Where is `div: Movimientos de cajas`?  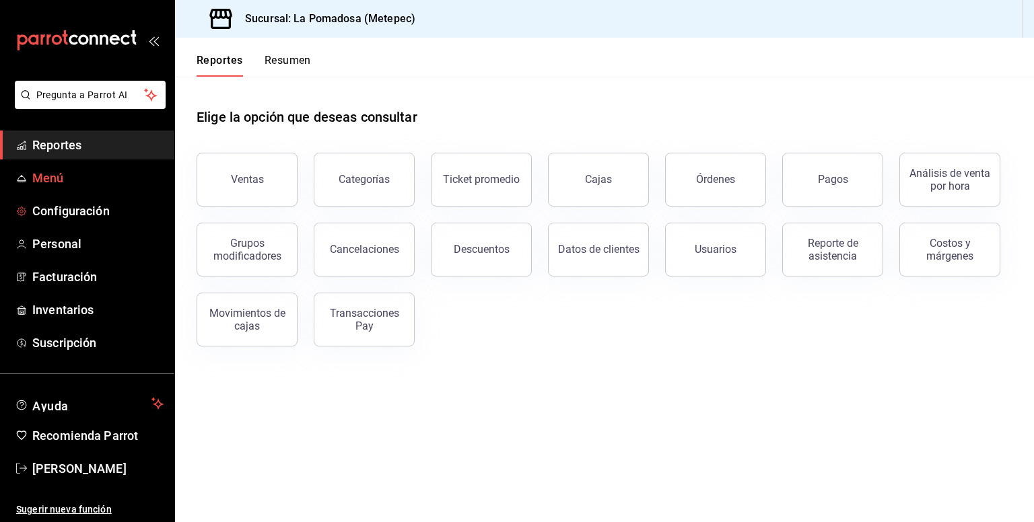
div: Movimientos de cajas is located at coordinates (247, 320).